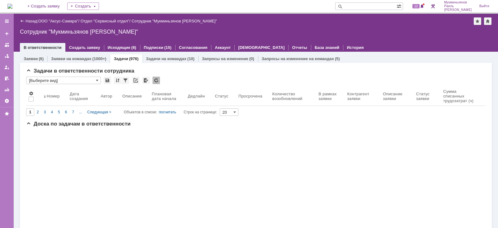  I want to click on a: Задачи, so click(121, 58).